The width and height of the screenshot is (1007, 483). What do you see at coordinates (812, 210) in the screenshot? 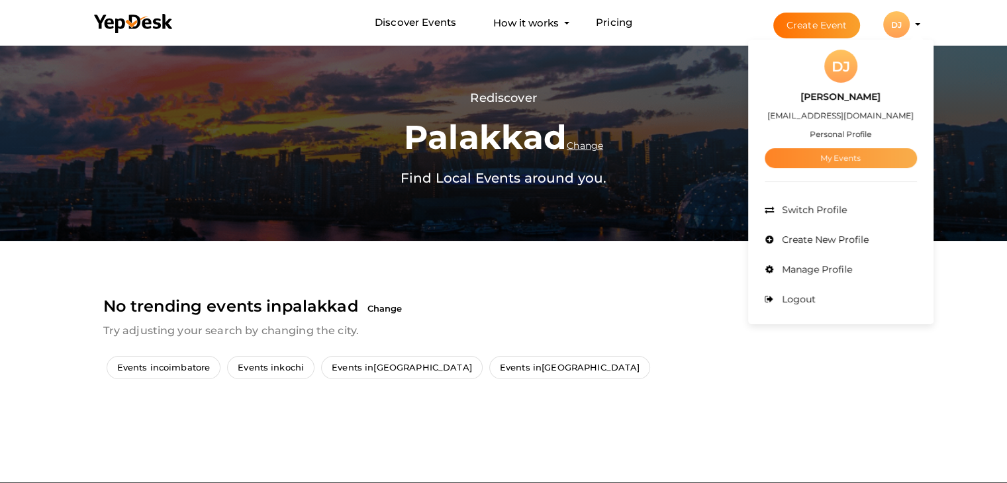
I see `span: Switch Profile` at bounding box center [812, 210].